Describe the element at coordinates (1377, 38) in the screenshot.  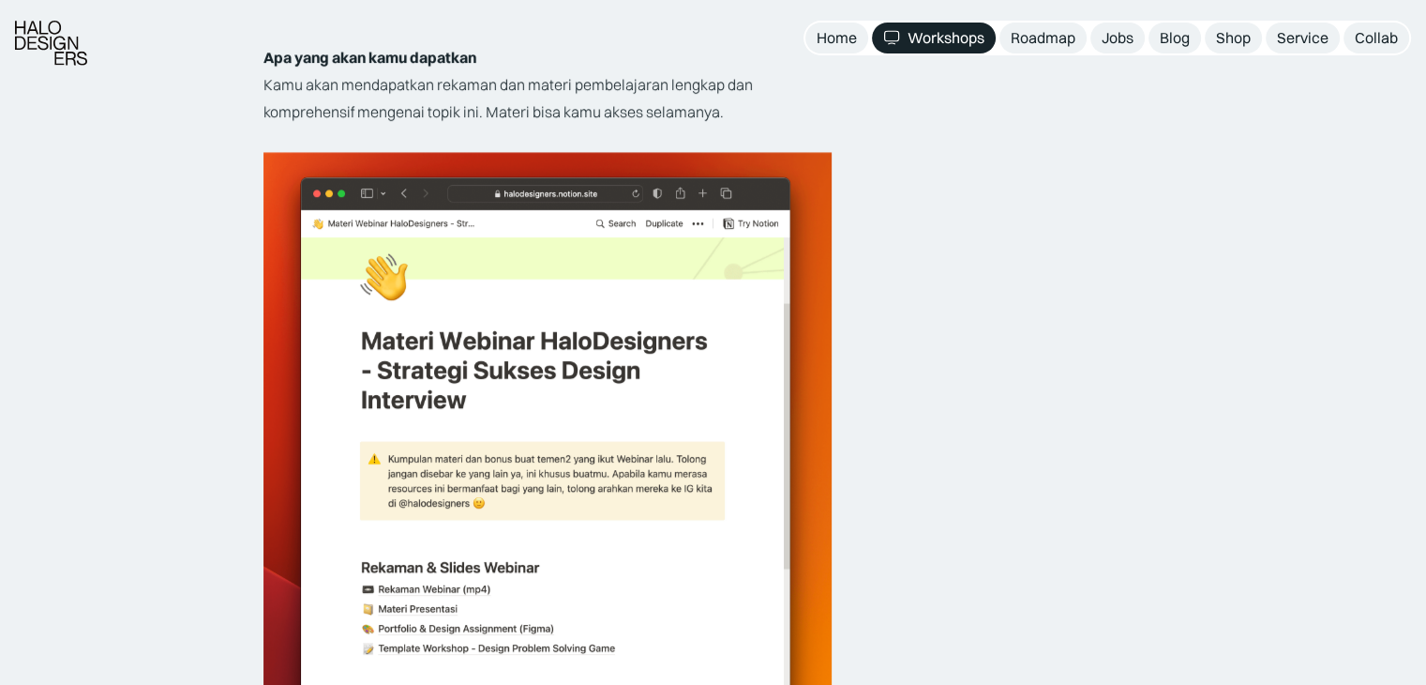
I see `a: Collab` at that location.